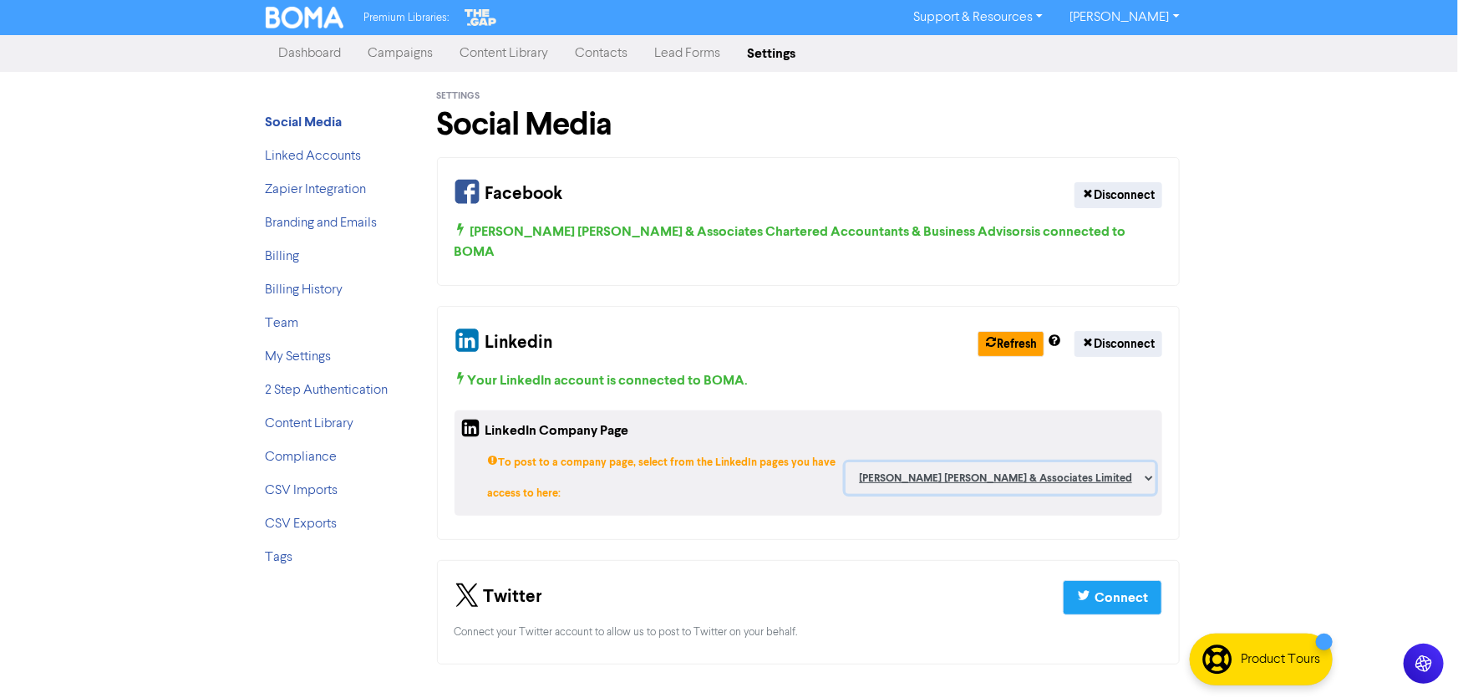  What do you see at coordinates (304, 290) in the screenshot?
I see `a: Billing History` at bounding box center [304, 290].